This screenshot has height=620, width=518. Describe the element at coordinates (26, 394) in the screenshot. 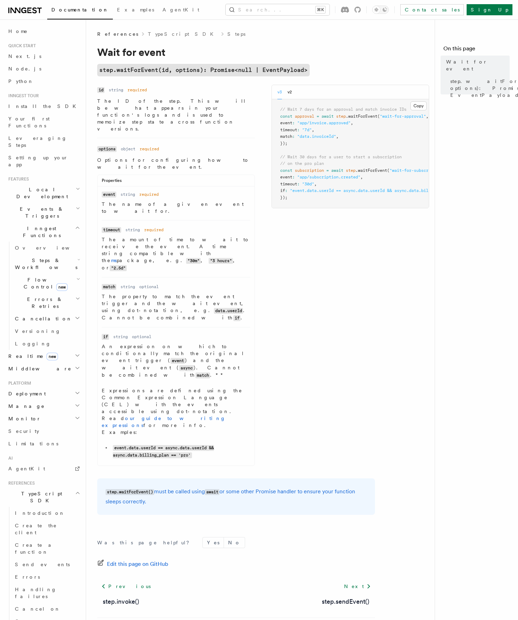

I see `span: Deployment` at that location.